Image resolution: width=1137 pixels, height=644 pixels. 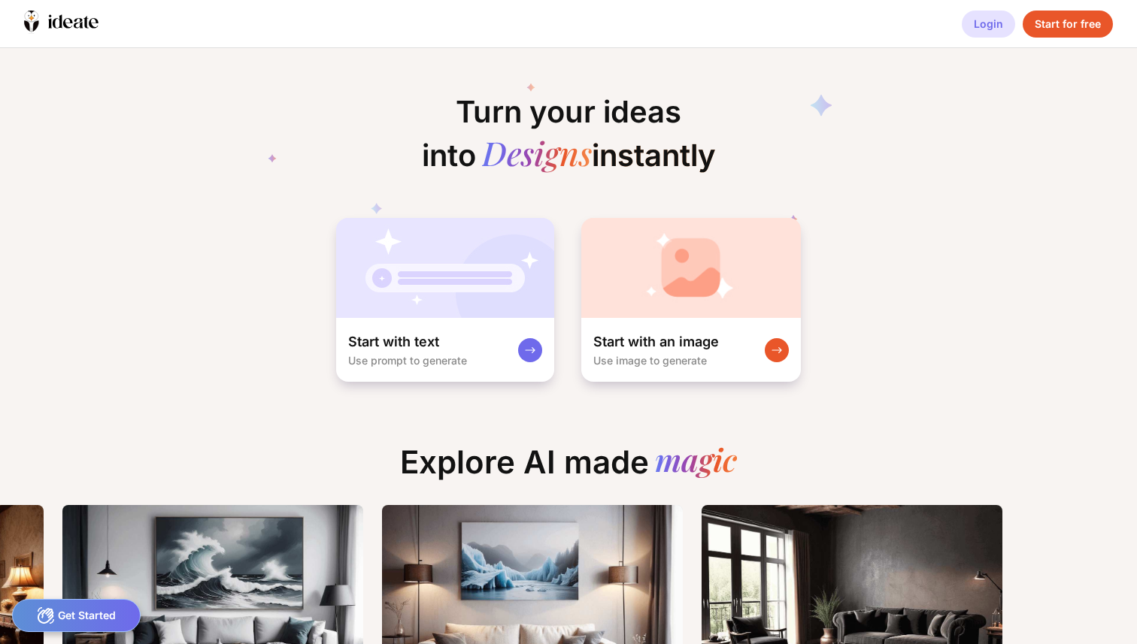 What do you see at coordinates (988, 24) in the screenshot?
I see `div: Login` at bounding box center [988, 24].